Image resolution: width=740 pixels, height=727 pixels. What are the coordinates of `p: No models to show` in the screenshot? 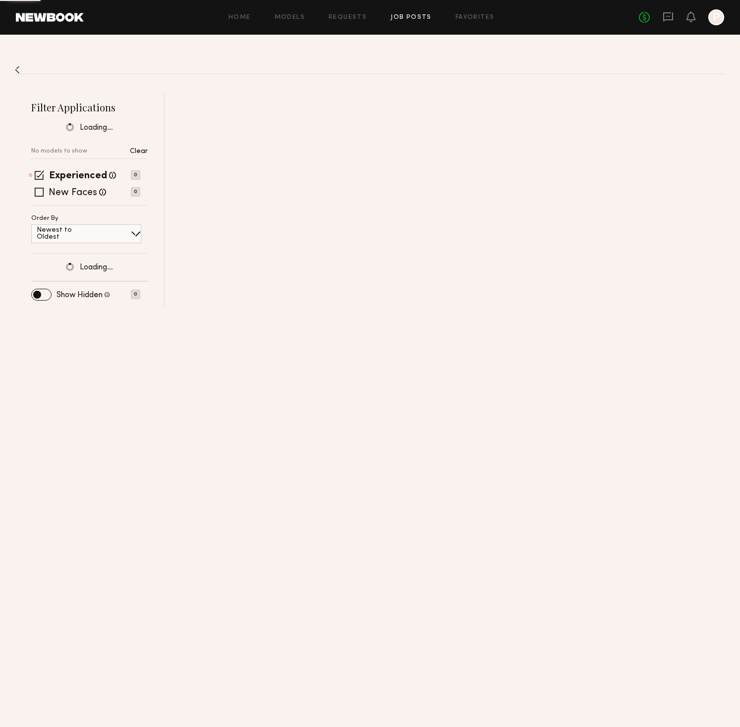 It's located at (59, 151).